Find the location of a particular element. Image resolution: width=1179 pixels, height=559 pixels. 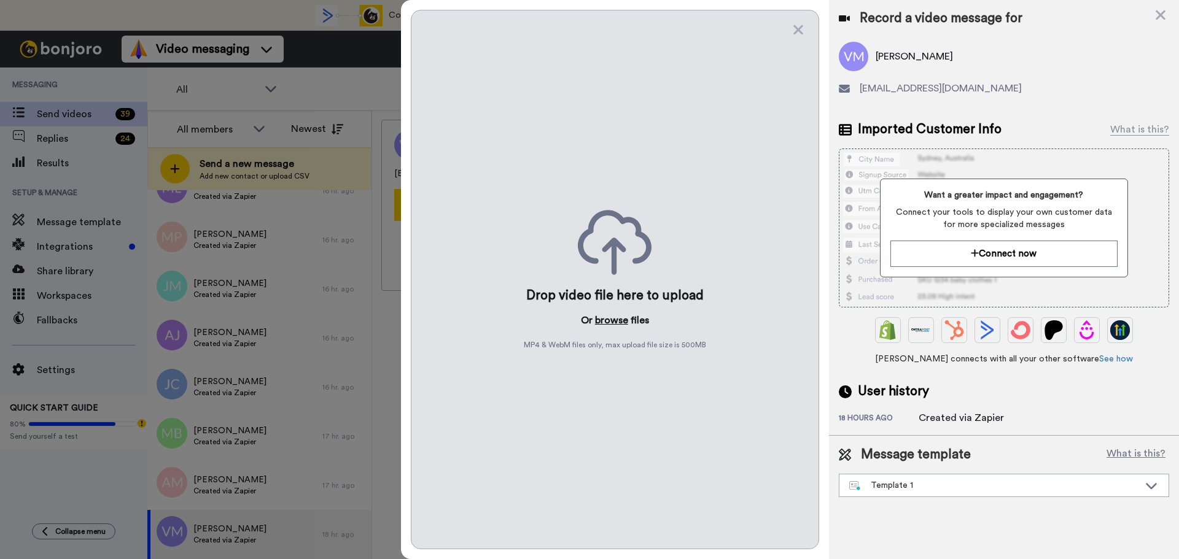

img: Ontraport is located at coordinates (921, 330).